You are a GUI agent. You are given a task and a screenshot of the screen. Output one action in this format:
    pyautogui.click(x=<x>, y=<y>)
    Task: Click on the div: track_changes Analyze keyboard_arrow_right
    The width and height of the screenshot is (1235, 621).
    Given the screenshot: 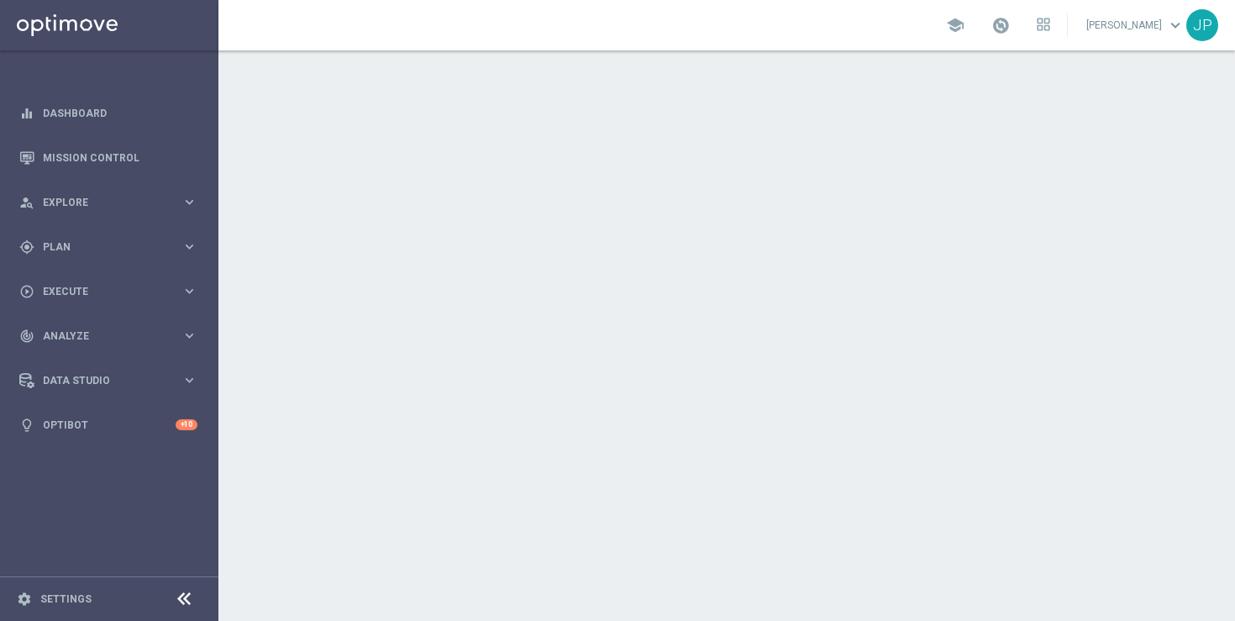 What is the action you would take?
    pyautogui.click(x=108, y=336)
    